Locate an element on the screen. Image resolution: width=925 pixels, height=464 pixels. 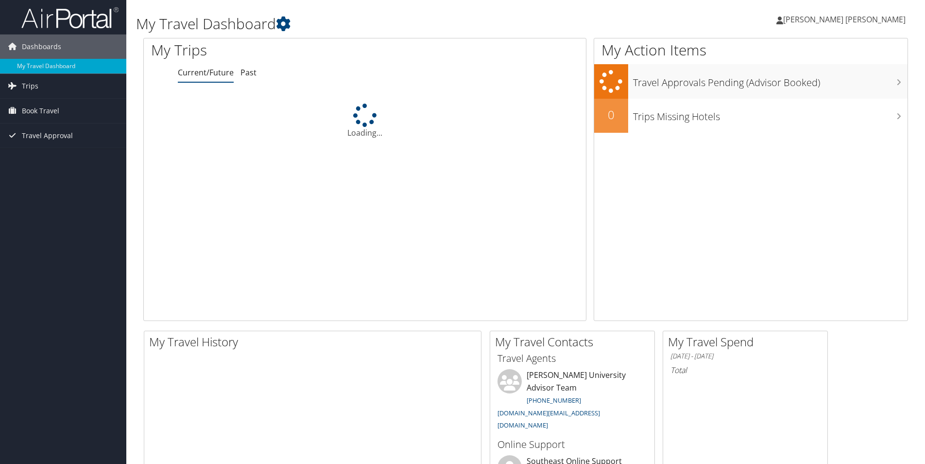
h2: 0 is located at coordinates (611, 115).